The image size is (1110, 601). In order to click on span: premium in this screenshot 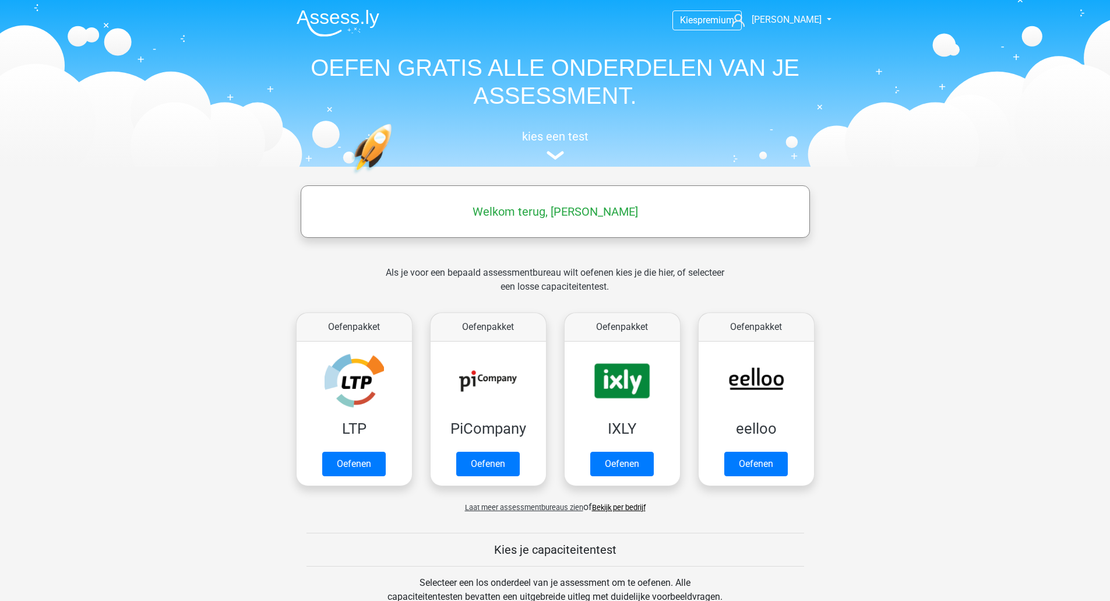, I will do `click(716, 20)`.